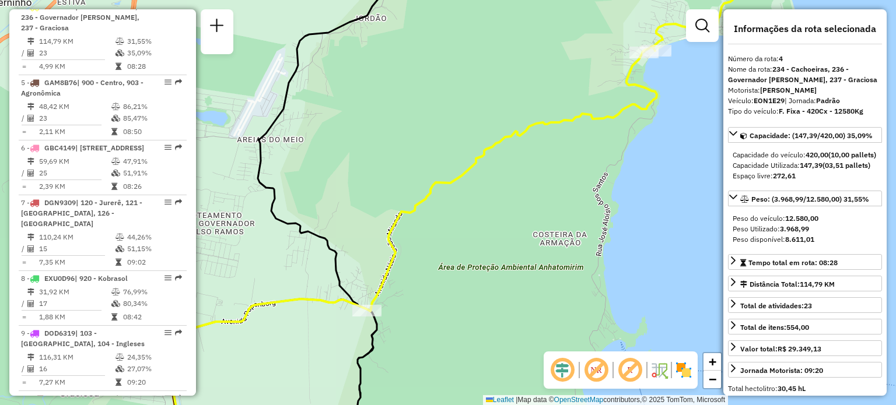 The height and width of the screenshot is (405, 896). Describe the element at coordinates (152, 187) in the screenshot. I see `td: 08:26` at that location.